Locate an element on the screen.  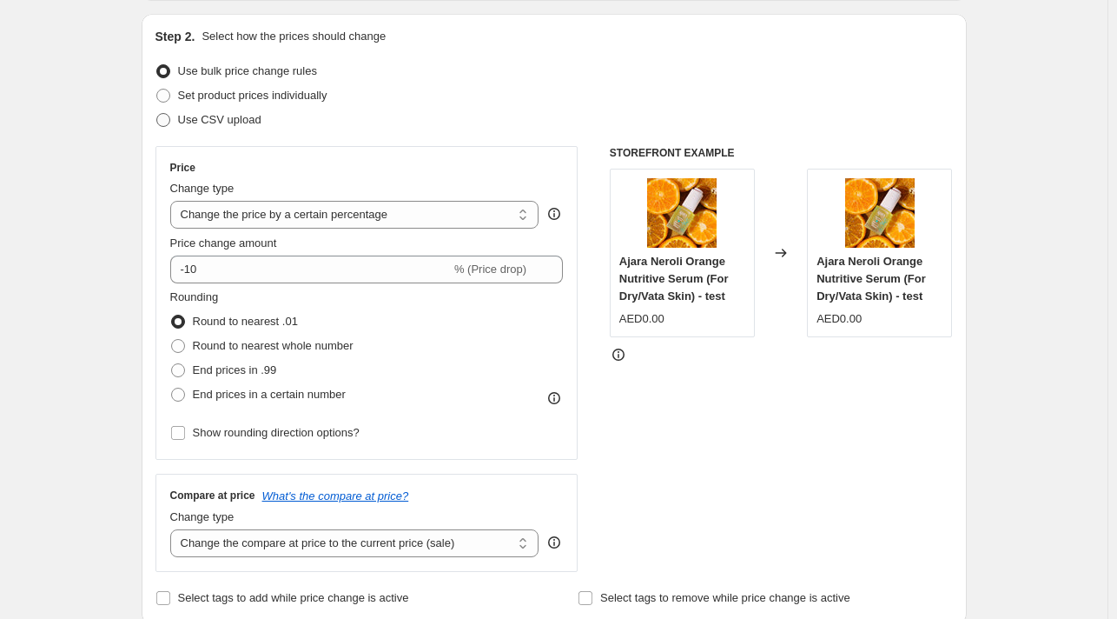
span: Set product prices individually is located at coordinates (253, 95).